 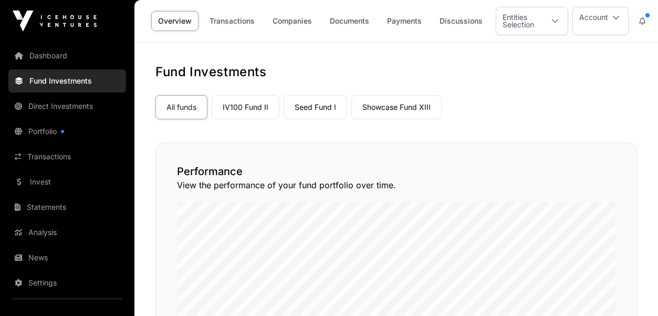 I want to click on a: Statements, so click(x=67, y=207).